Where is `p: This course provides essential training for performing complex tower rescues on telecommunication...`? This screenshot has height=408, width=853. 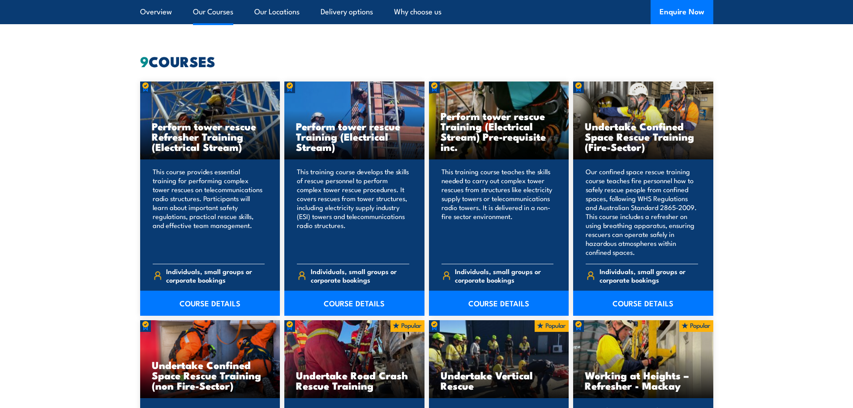
p: This course provides essential training for performing complex tower rescues on telecommunication... is located at coordinates (209, 212).